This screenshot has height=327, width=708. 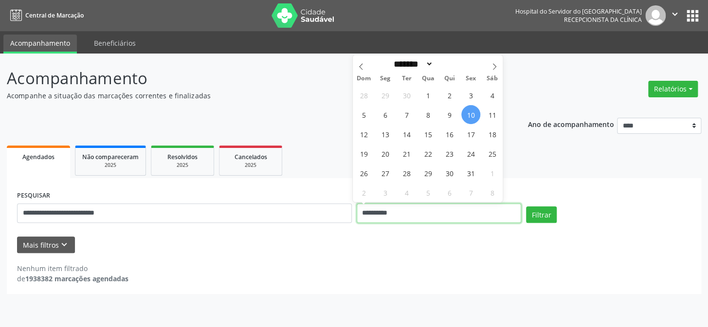 What do you see at coordinates (449, 95) in the screenshot?
I see `span: Outubro 2, 2025` at bounding box center [449, 95].